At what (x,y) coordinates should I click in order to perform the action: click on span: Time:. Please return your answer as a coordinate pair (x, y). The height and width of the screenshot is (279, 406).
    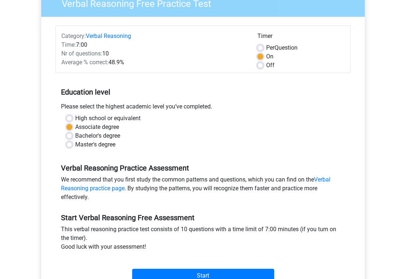
    Looking at the image, I should click on (69, 45).